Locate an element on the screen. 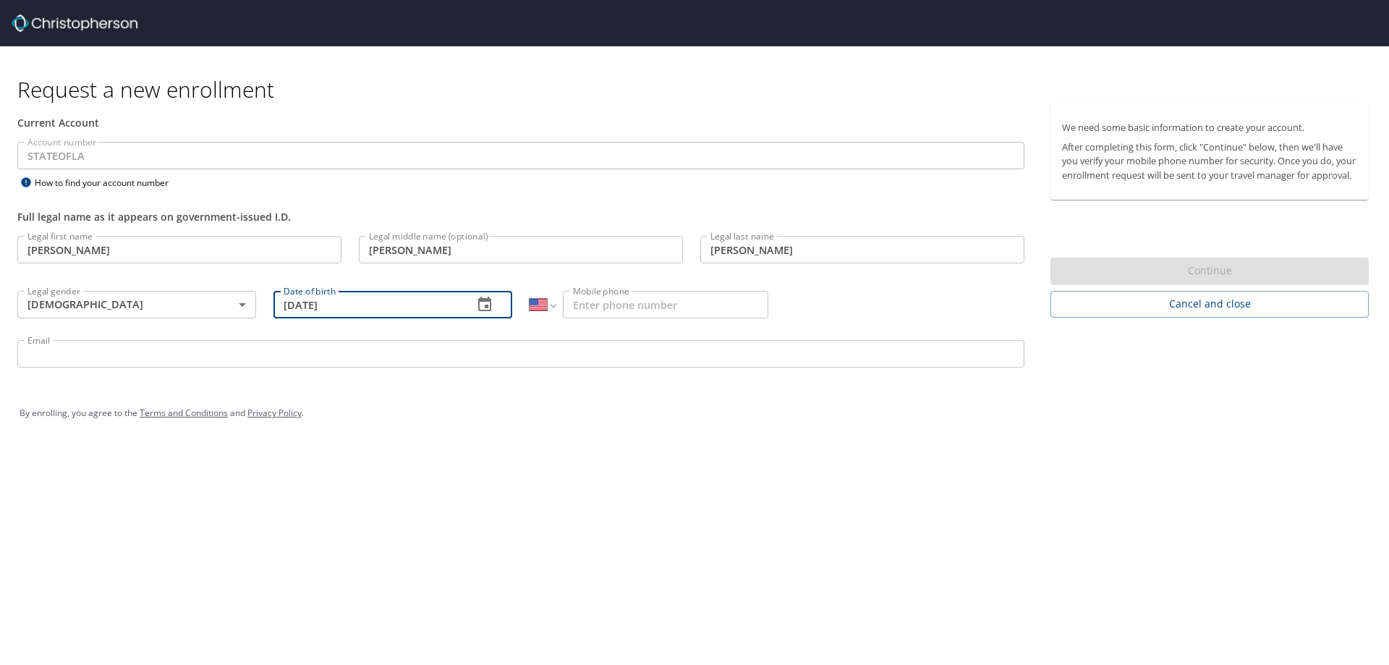  h1: Request a new enrollment is located at coordinates (699, 89).